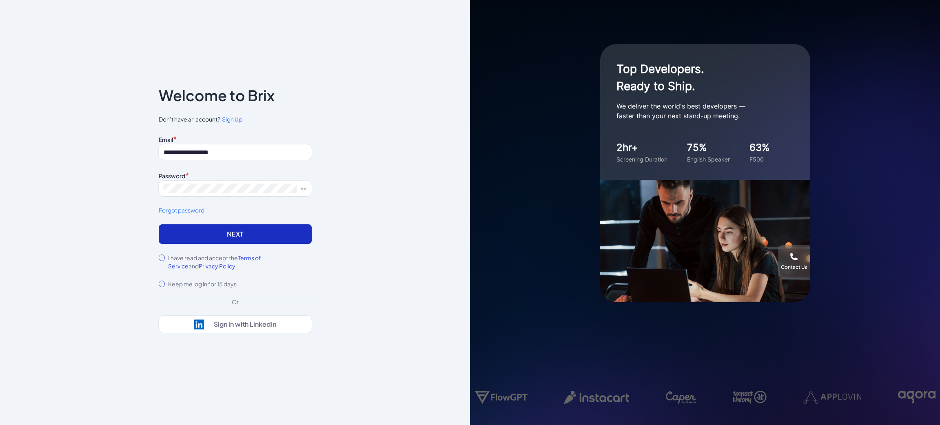 The width and height of the screenshot is (940, 425). What do you see at coordinates (231, 119) in the screenshot?
I see `a: Sign Up` at bounding box center [231, 119].